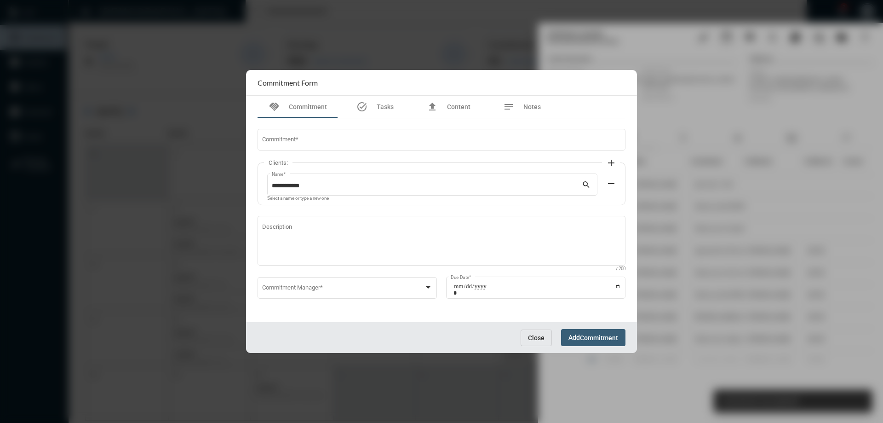 Image resolution: width=883 pixels, height=423 pixels. I want to click on h2: Commitment Form, so click(287, 82).